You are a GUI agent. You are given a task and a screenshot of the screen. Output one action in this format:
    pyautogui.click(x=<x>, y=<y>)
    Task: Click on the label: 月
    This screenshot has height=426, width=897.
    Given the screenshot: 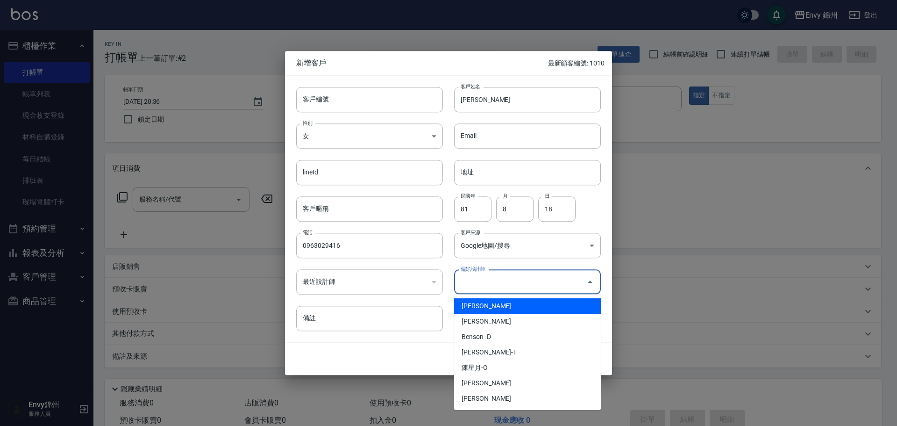 What is the action you would take?
    pyautogui.click(x=505, y=195)
    